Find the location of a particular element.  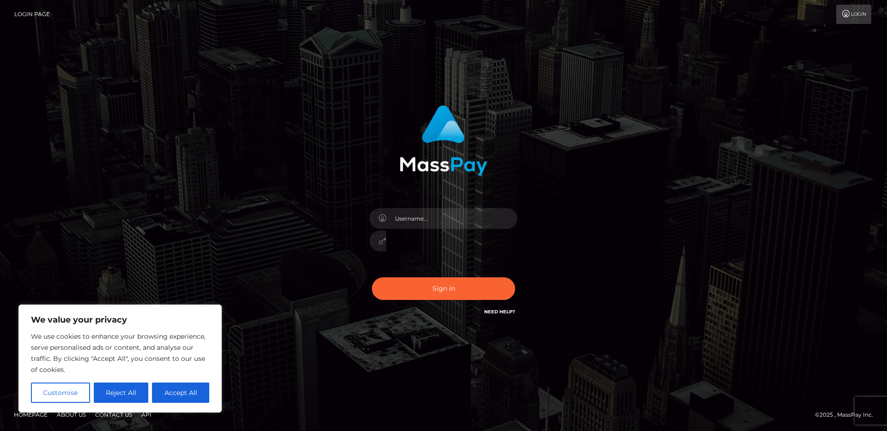

p: We use cookies to enhance your browsing experience, serve personalised ads or content, and analys... is located at coordinates (120, 353).